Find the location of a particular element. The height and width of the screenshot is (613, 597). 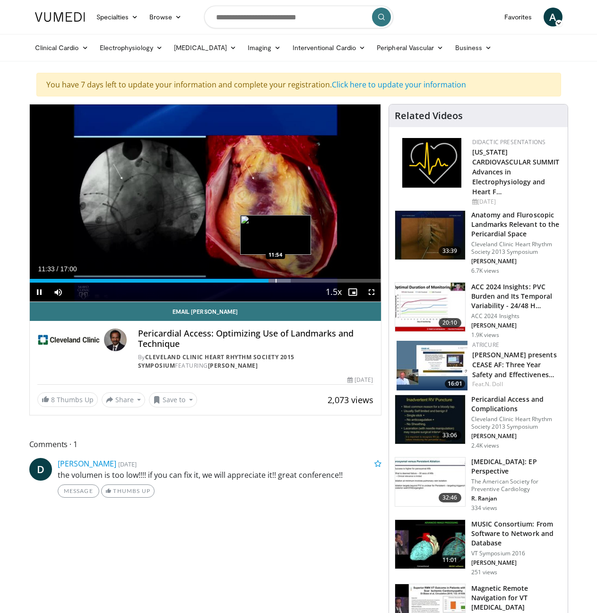

span: 20:10 is located at coordinates (450, 323).